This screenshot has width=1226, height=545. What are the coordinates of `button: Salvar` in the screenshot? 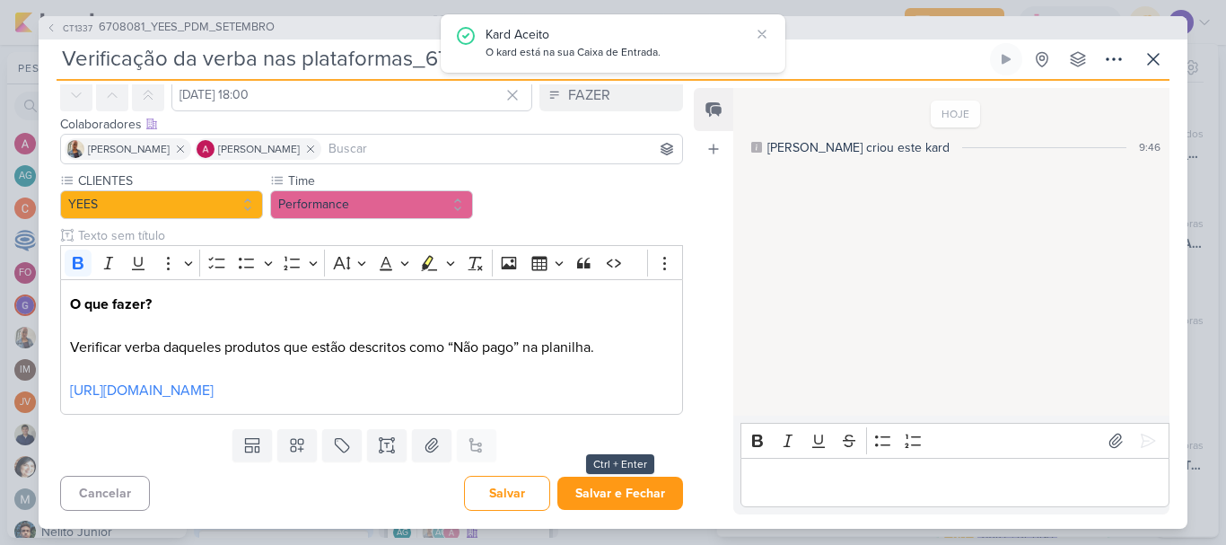 It's located at (507, 493).